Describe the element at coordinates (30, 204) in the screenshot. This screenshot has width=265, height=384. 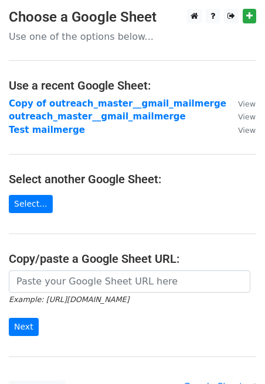
I see `a: Select...` at that location.